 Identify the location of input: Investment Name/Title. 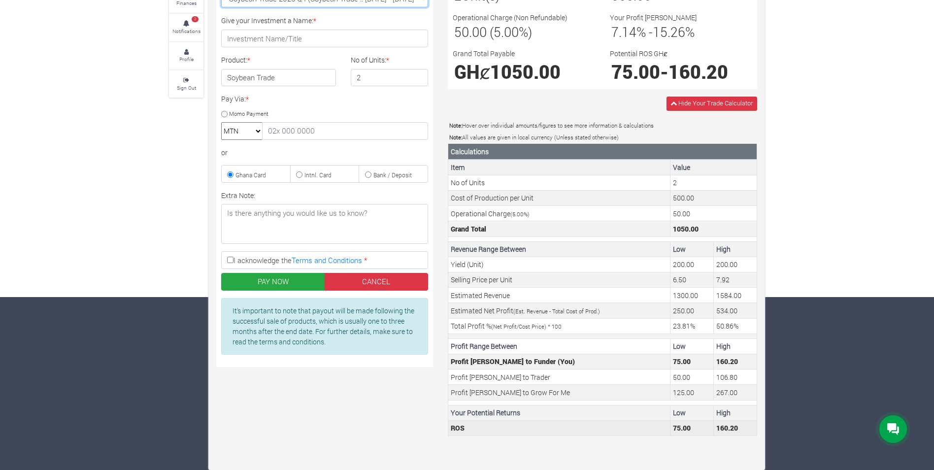
(325, 38).